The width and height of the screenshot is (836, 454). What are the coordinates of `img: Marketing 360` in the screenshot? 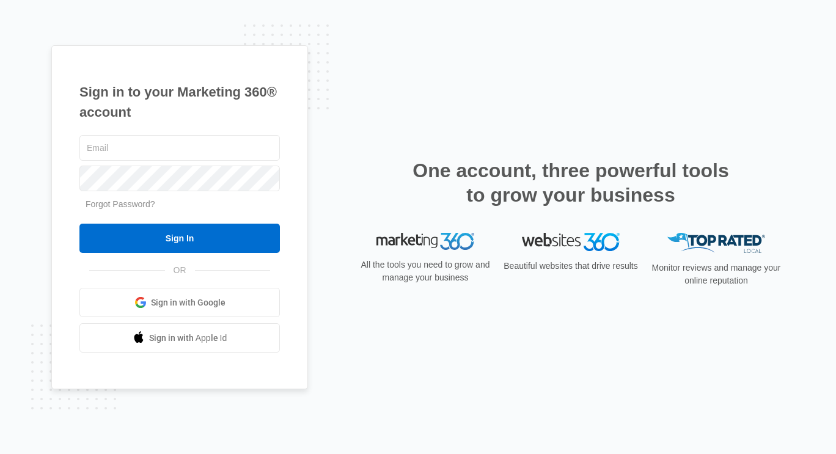 It's located at (425, 241).